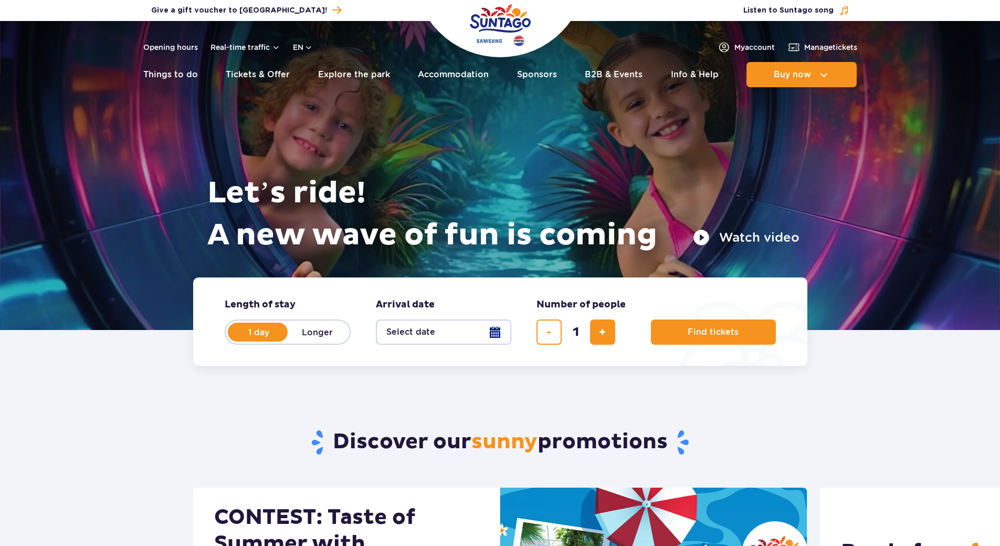 The width and height of the screenshot is (1000, 546). What do you see at coordinates (581, 305) in the screenshot?
I see `span: Number of people` at bounding box center [581, 305].